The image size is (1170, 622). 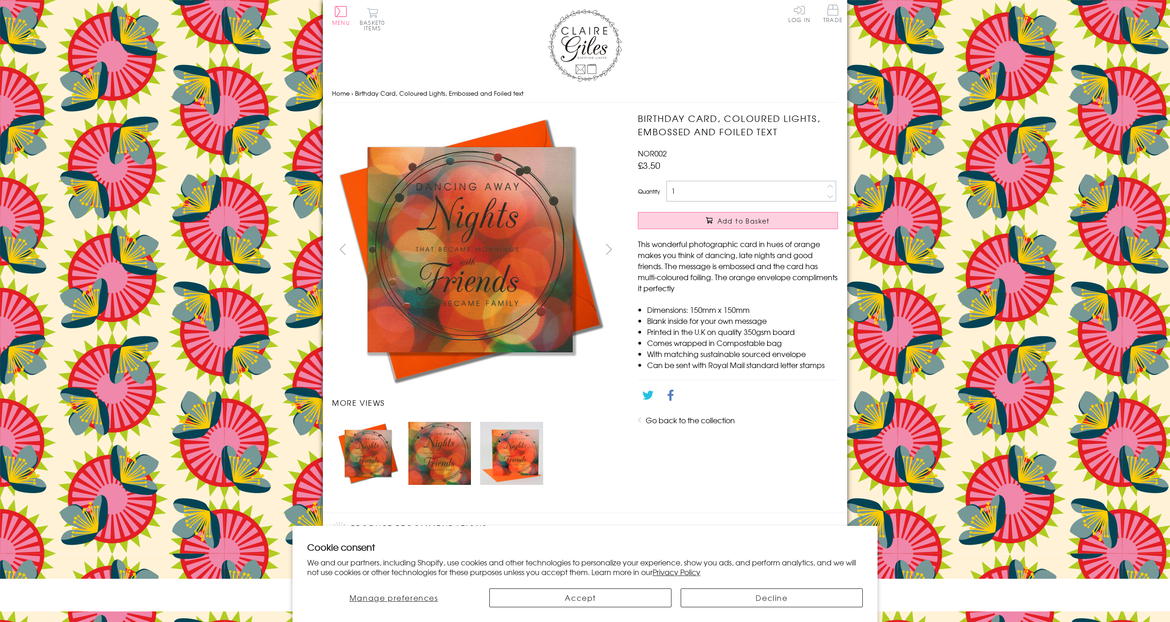 What do you see at coordinates (743, 354) in the screenshot?
I see `li: With matching sustainable sourced envelope` at bounding box center [743, 354].